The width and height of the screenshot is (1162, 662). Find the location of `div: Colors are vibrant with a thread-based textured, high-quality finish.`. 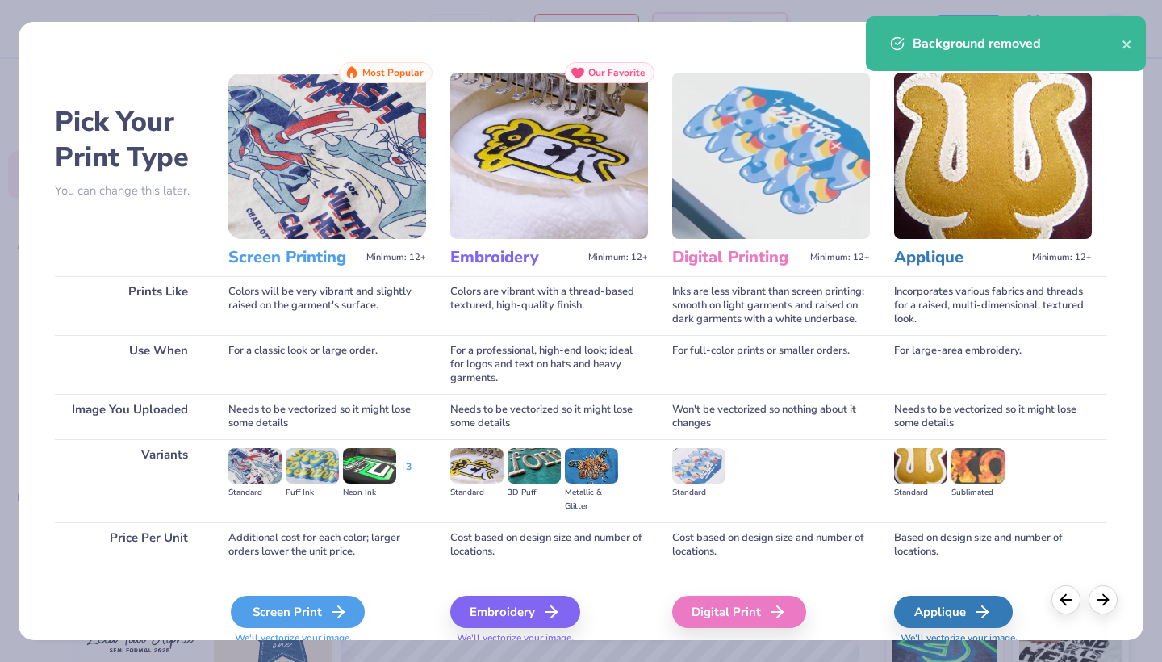

div: Colors are vibrant with a thread-based textured, high-quality finish. is located at coordinates (549, 305).